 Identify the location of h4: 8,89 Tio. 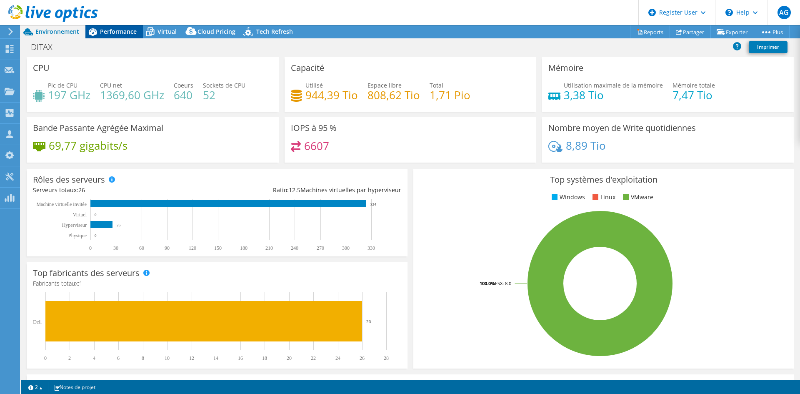
(586, 145).